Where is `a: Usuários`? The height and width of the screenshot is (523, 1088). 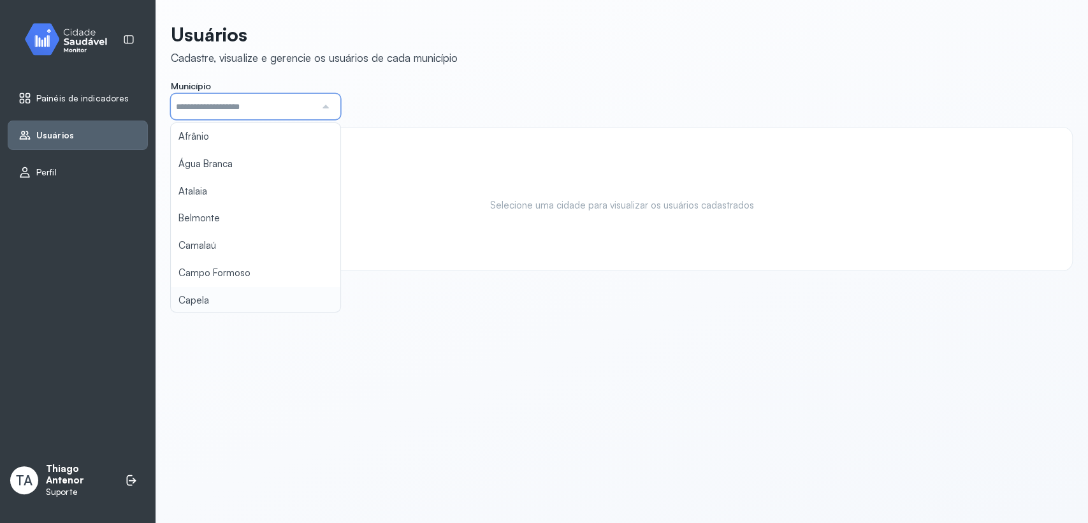
a: Usuários is located at coordinates (78, 135).